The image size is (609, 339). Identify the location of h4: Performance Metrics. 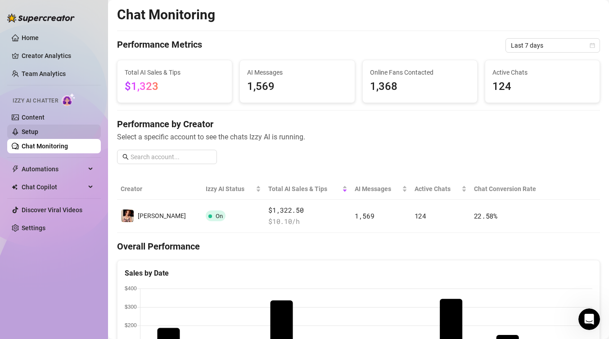
(159, 45).